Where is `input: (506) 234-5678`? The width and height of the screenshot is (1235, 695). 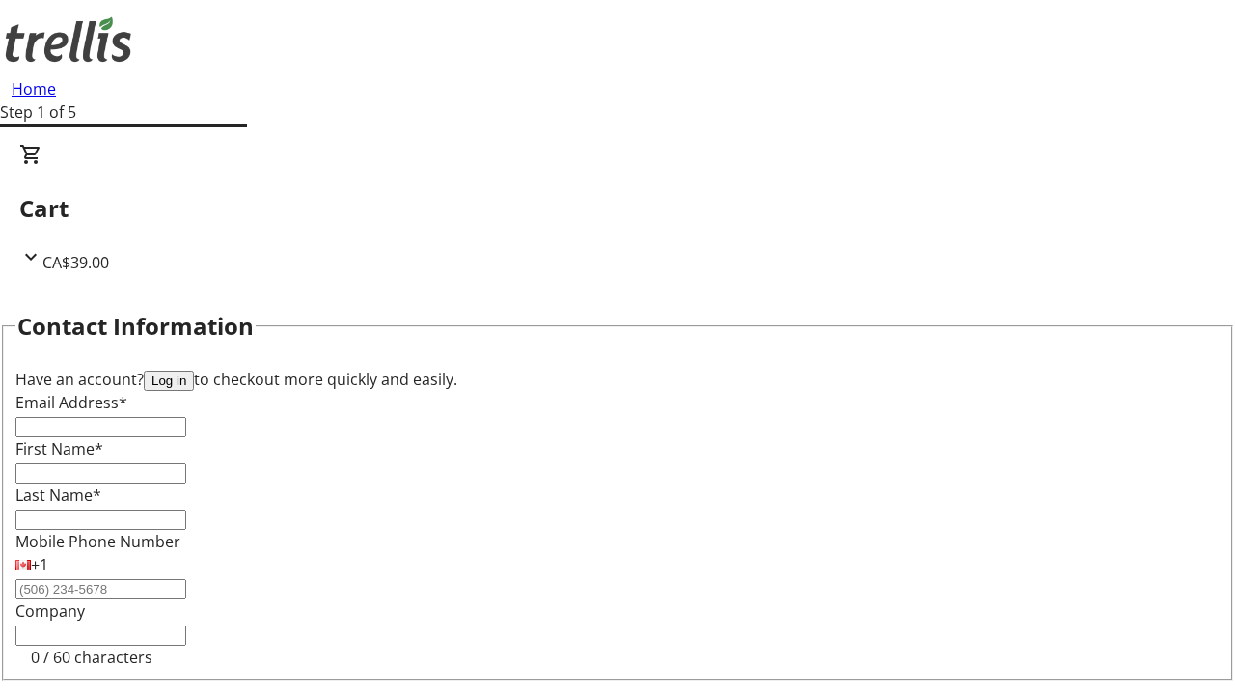
input: (506) 234-5678 is located at coordinates (100, 589).